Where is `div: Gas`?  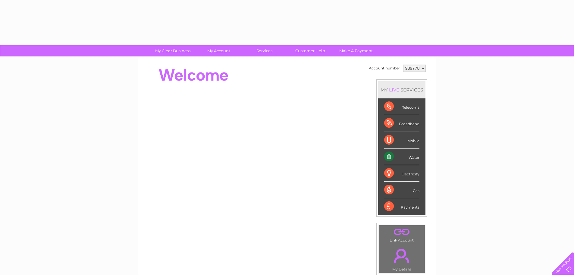
div: Gas is located at coordinates (402, 190).